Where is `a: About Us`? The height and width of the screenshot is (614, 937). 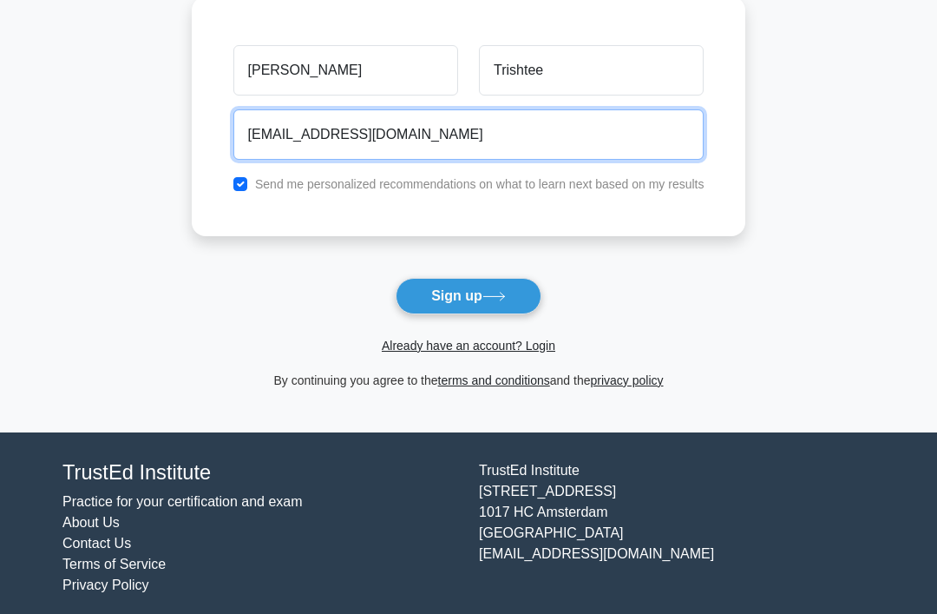 a: About Us is located at coordinates (91, 522).